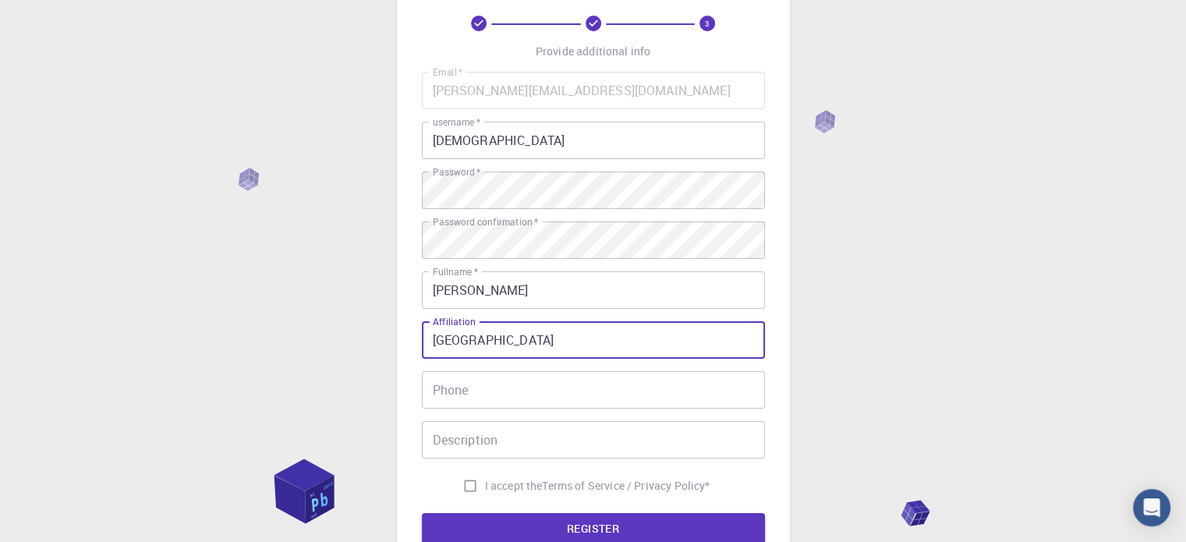  I want to click on label: Affiliation, so click(454, 321).